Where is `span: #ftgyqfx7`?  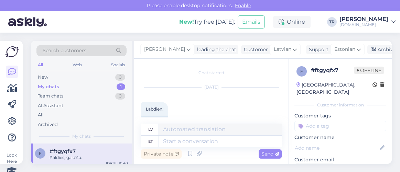
span: #ftgyqfx7 is located at coordinates (63, 152).